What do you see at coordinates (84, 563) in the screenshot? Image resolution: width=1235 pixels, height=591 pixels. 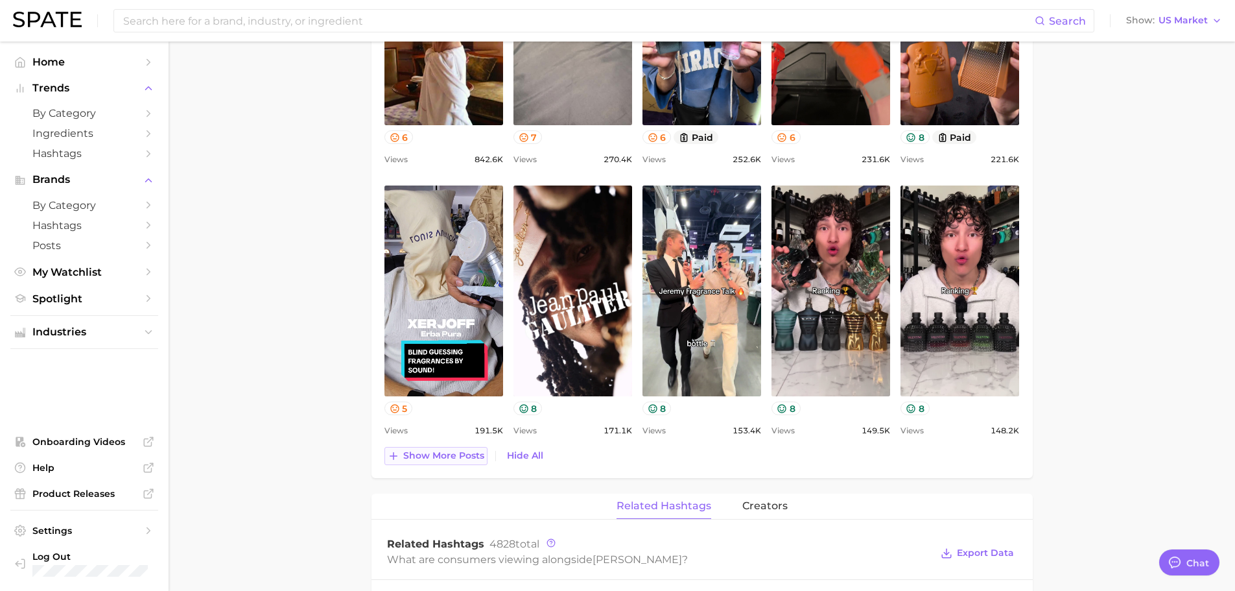 I see `a: Log out. Currently logged in with e-mail marwat@spate.nyc.` at bounding box center [84, 563].